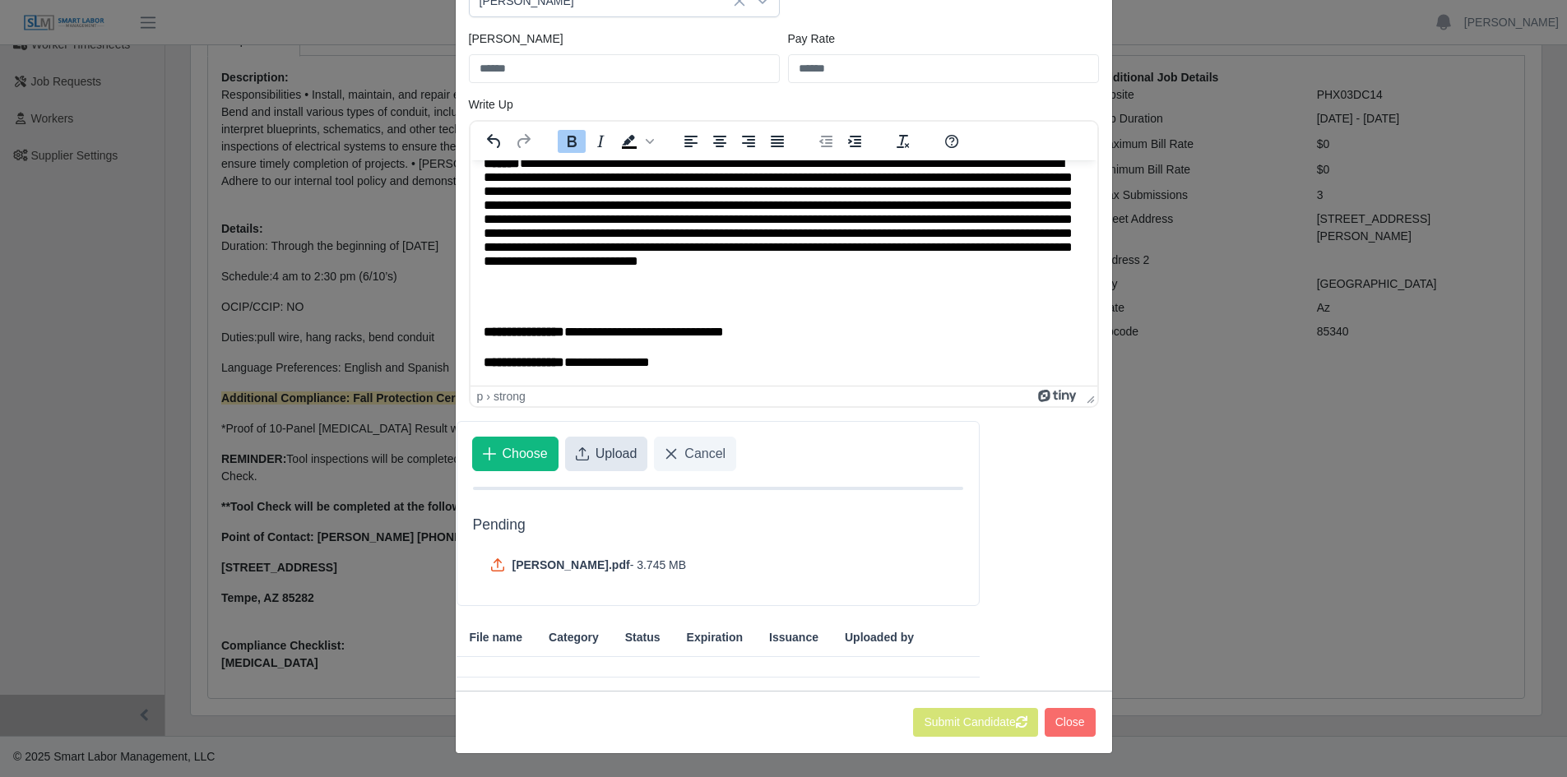 Image resolution: width=1567 pixels, height=777 pixels. I want to click on button: Decrease indent, so click(826, 141).